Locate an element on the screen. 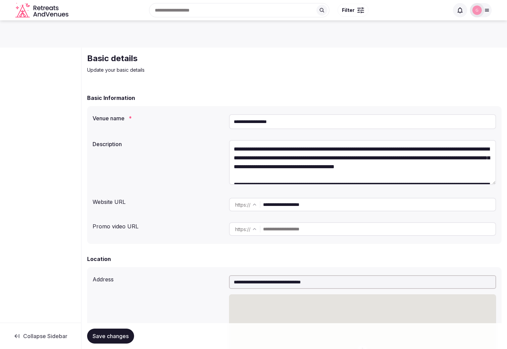 This screenshot has height=349, width=507. div: Address is located at coordinates (158, 278).